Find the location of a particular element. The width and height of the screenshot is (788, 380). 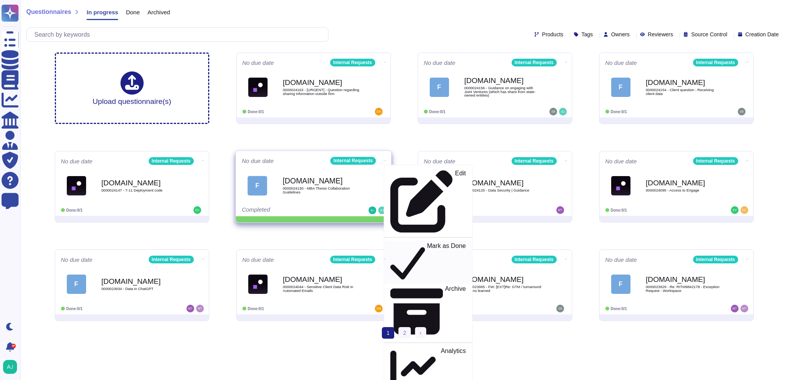

span: Questionnaires is located at coordinates (49, 12).